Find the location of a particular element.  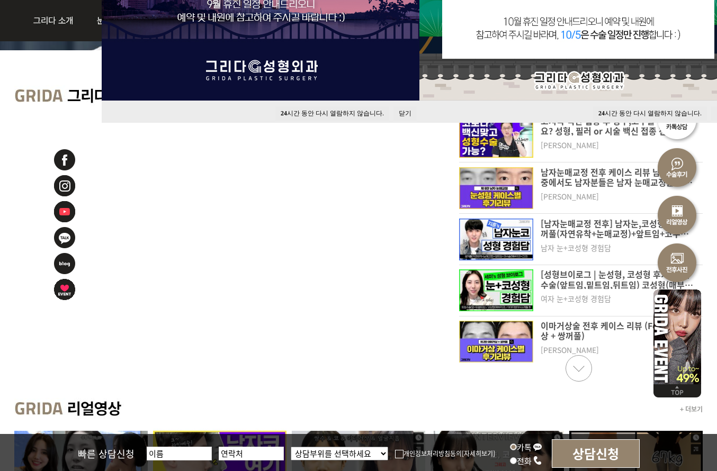

span: 빠른 상담신청 is located at coordinates (106, 454).